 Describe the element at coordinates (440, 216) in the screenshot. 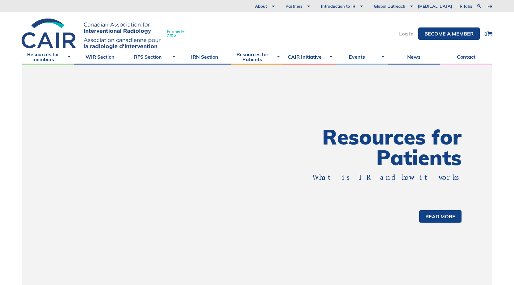

I see `a: Read more` at that location.